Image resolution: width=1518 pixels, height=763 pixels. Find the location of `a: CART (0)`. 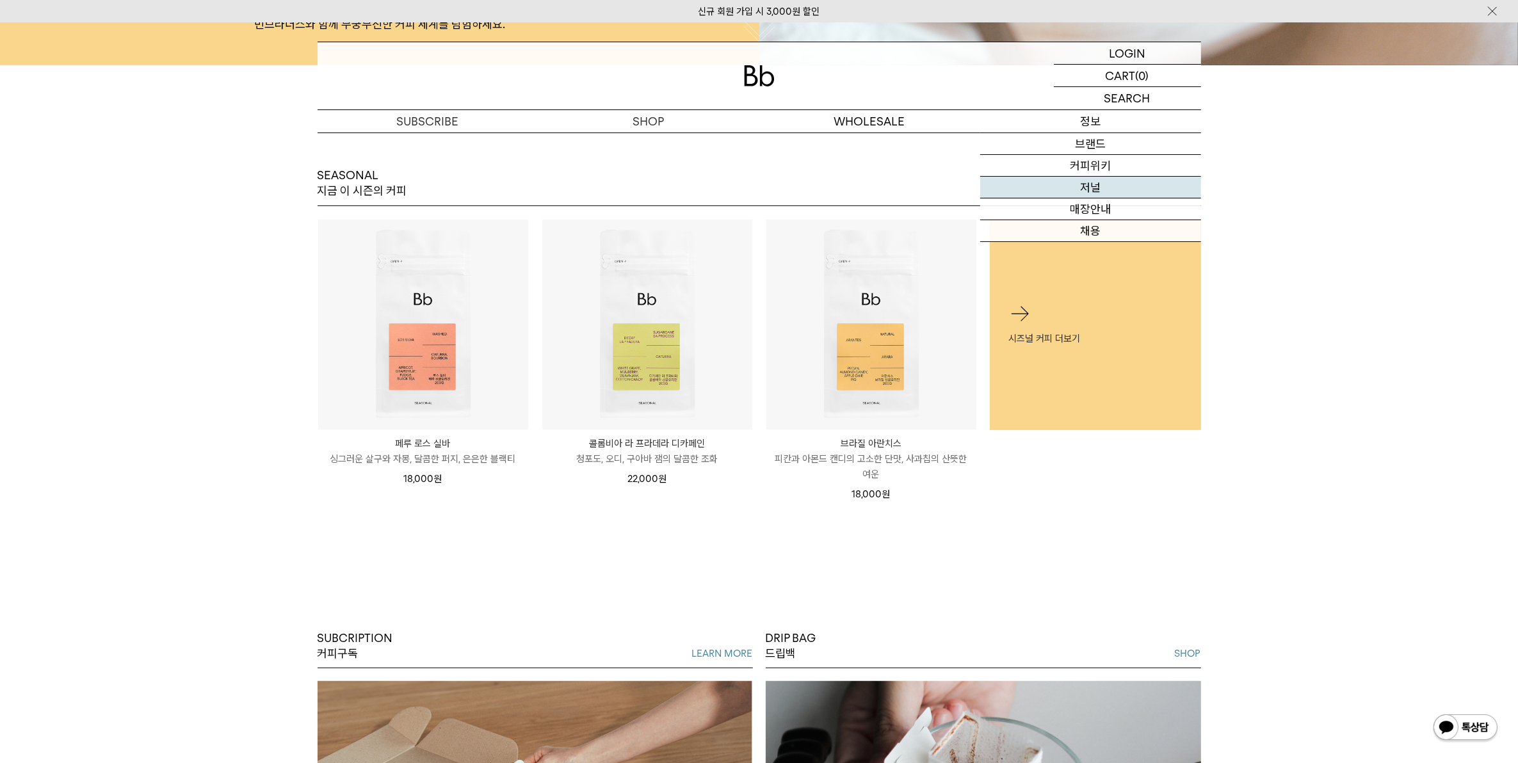

a: CART (0) is located at coordinates (1128, 76).